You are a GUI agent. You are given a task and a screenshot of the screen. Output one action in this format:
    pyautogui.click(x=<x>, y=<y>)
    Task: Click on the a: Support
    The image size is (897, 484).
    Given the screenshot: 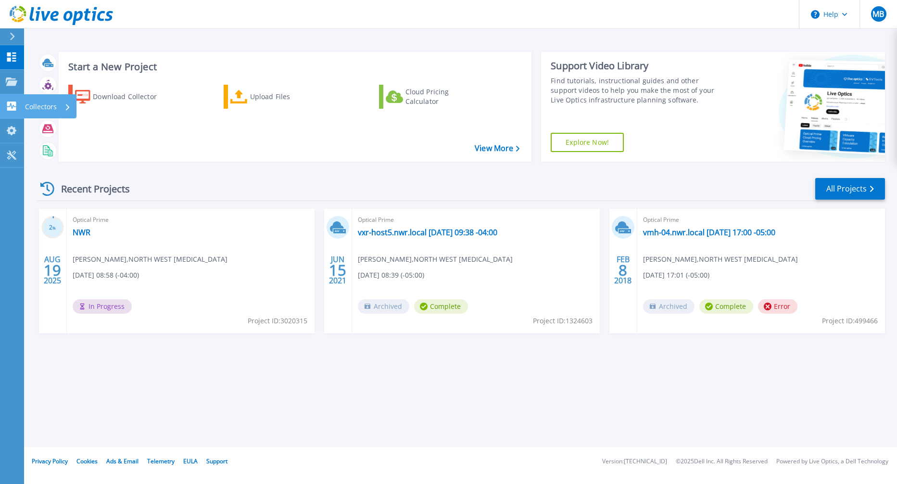 What is the action you would take?
    pyautogui.click(x=217, y=461)
    